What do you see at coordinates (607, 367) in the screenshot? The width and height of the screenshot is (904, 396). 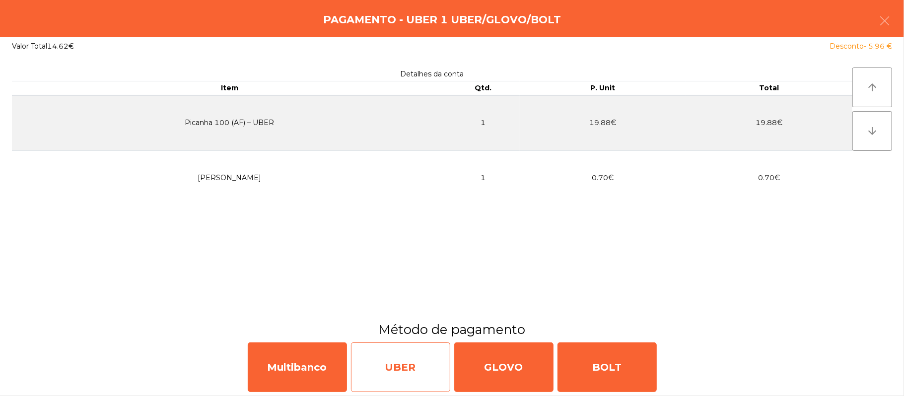 I see `div: BOLT` at bounding box center [607, 367].